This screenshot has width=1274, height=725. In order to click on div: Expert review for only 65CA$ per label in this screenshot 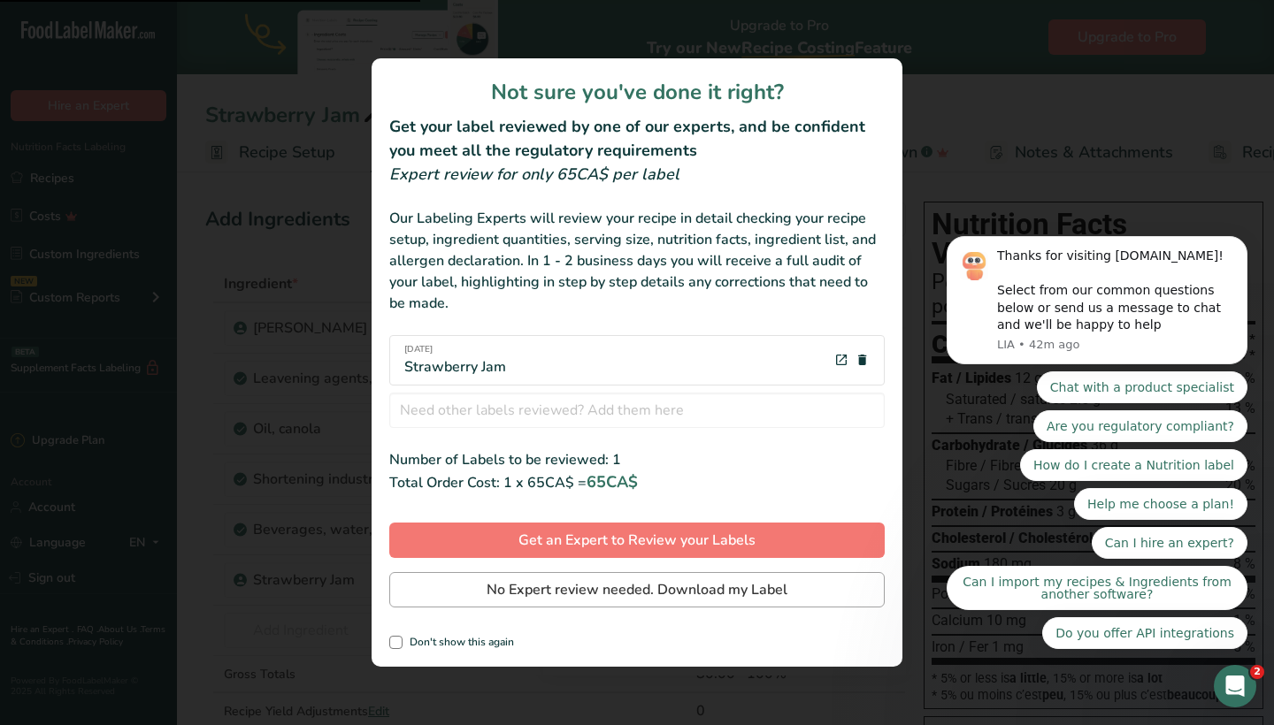, I will do `click(637, 174)`.